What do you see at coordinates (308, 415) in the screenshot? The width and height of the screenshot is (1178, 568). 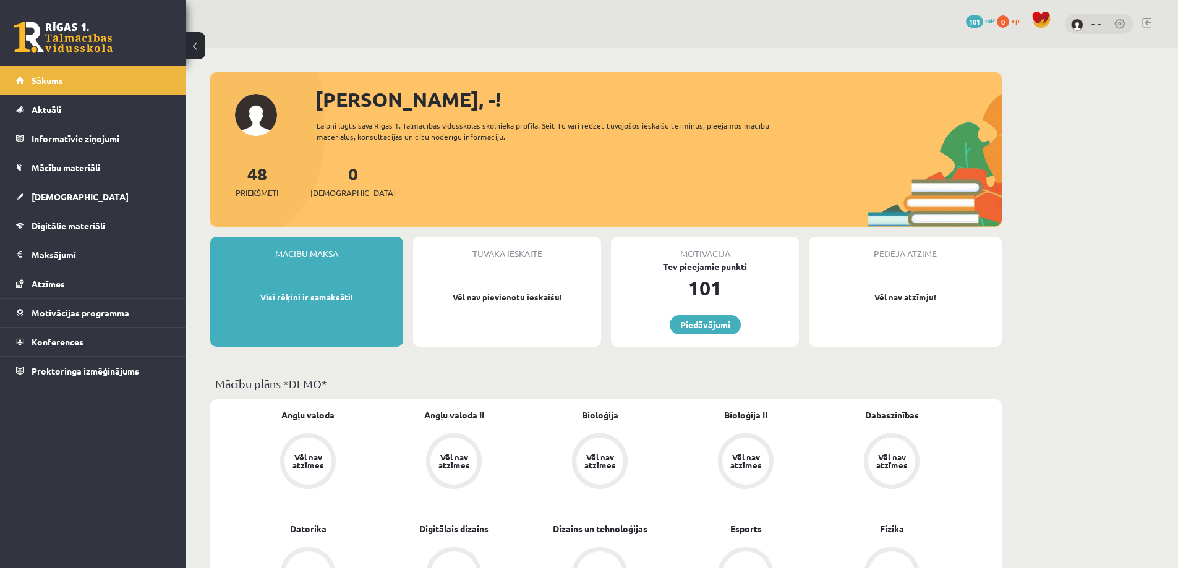 I see `a: Angļu valoda` at bounding box center [308, 415].